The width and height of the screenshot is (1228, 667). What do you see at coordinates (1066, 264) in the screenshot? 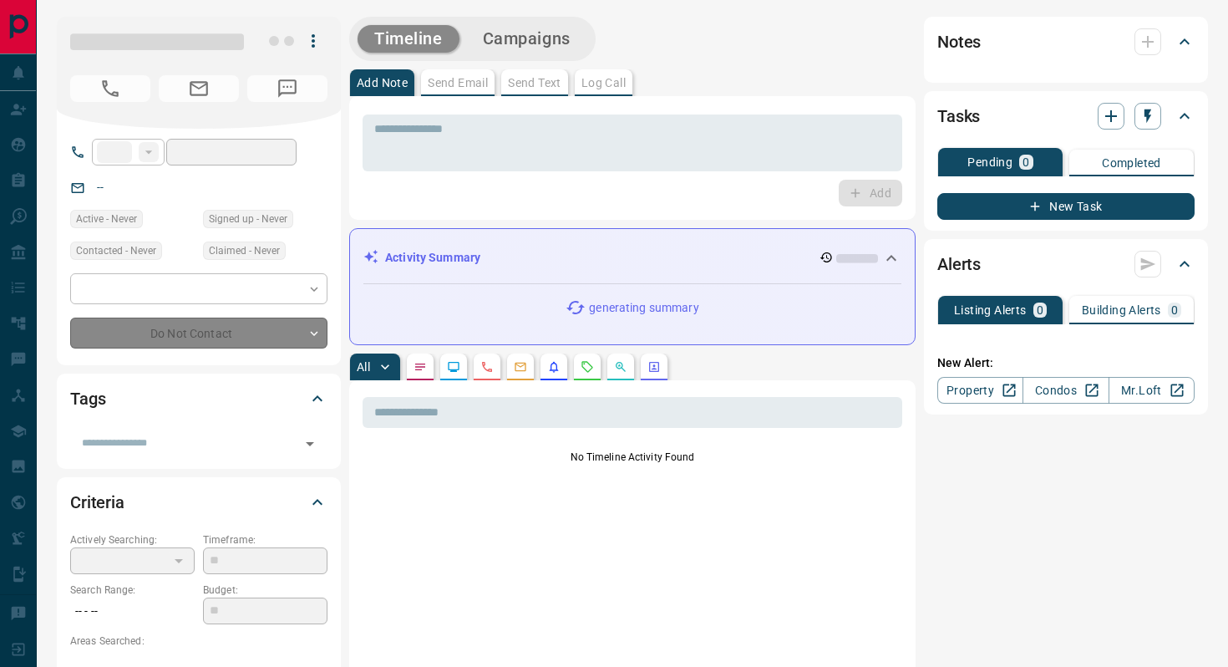
I see `div: Alerts` at bounding box center [1066, 264].